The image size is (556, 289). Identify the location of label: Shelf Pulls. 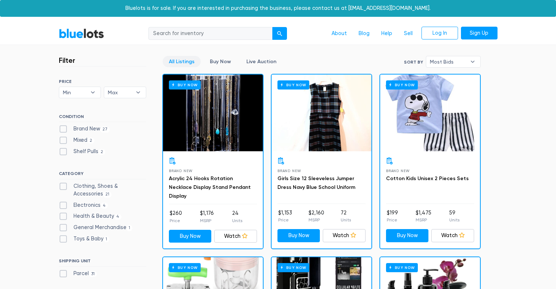
(82, 152).